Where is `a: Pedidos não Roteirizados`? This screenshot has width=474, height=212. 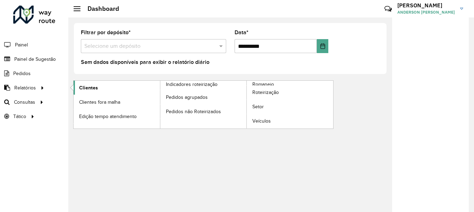 a: Pedidos não Roteirizados is located at coordinates (203, 111).